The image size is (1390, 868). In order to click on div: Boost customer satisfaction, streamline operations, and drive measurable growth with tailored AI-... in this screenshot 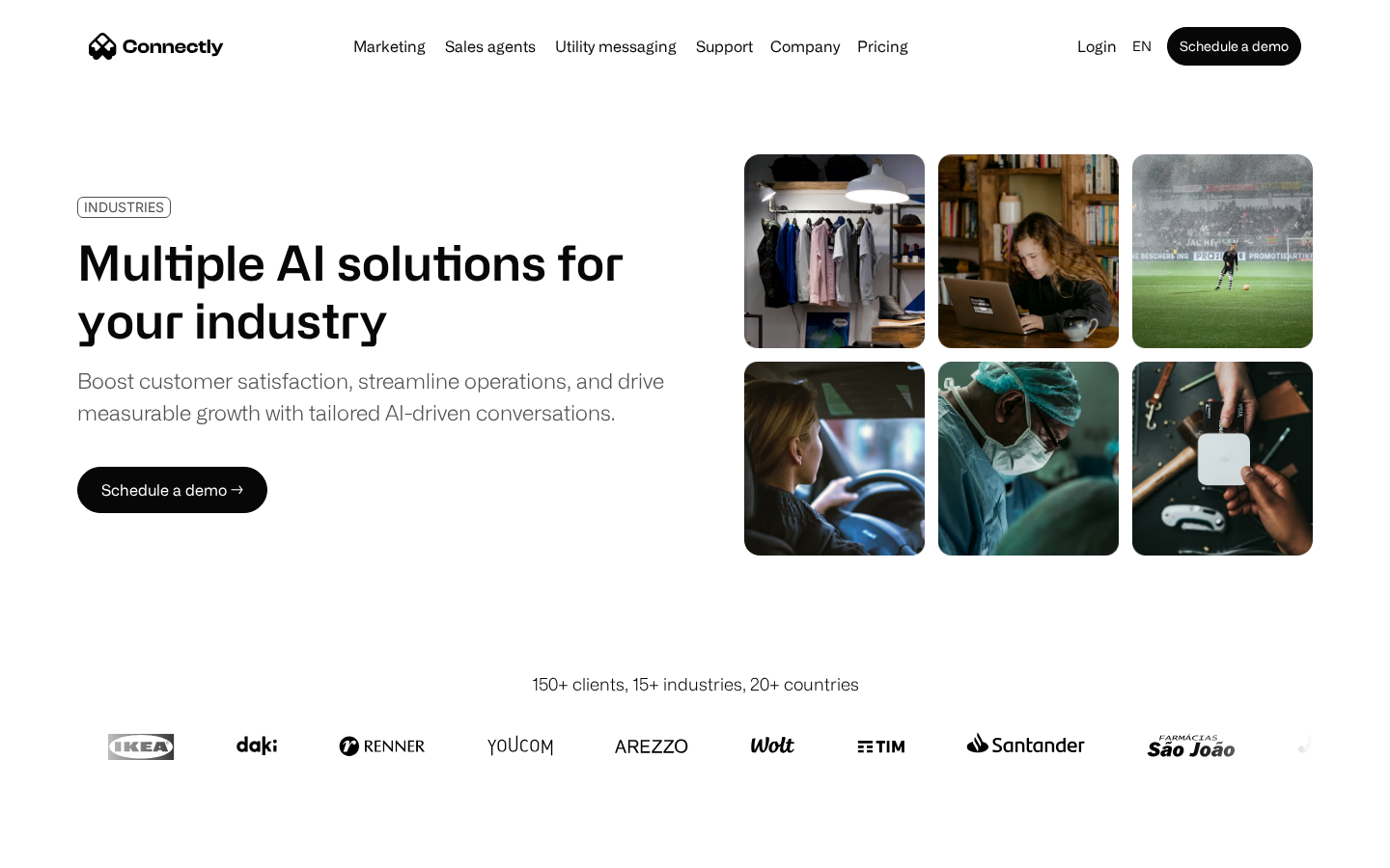, I will do `click(370, 397)`.